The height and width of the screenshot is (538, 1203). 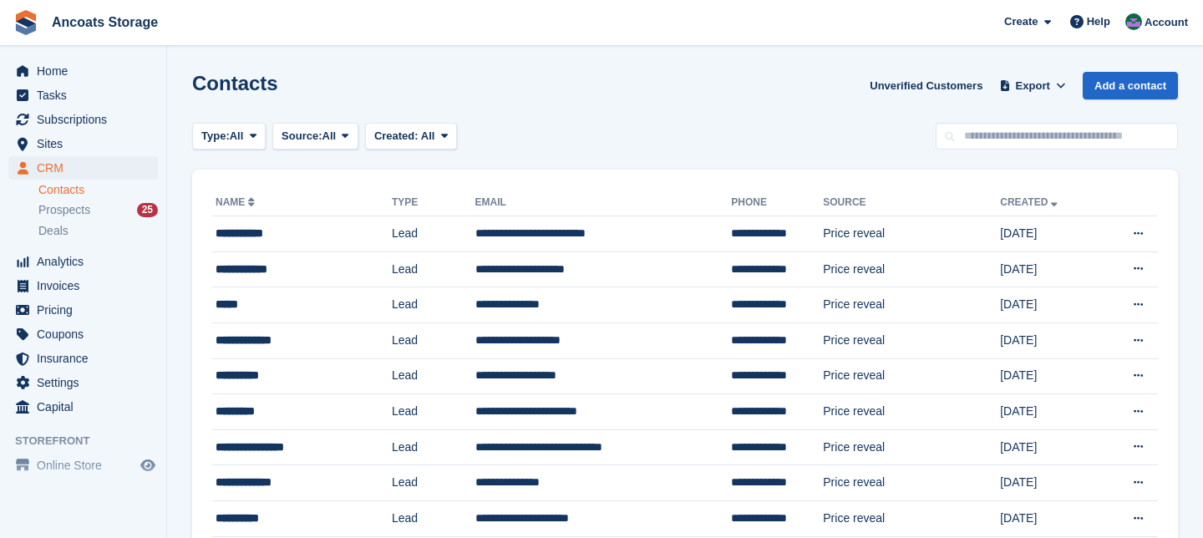 I want to click on span: Deals, so click(x=53, y=231).